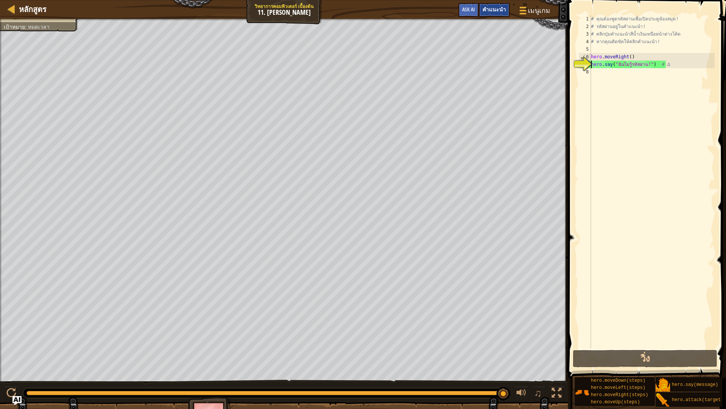 The width and height of the screenshot is (726, 409). I want to click on button: วิ่ง, so click(645, 358).